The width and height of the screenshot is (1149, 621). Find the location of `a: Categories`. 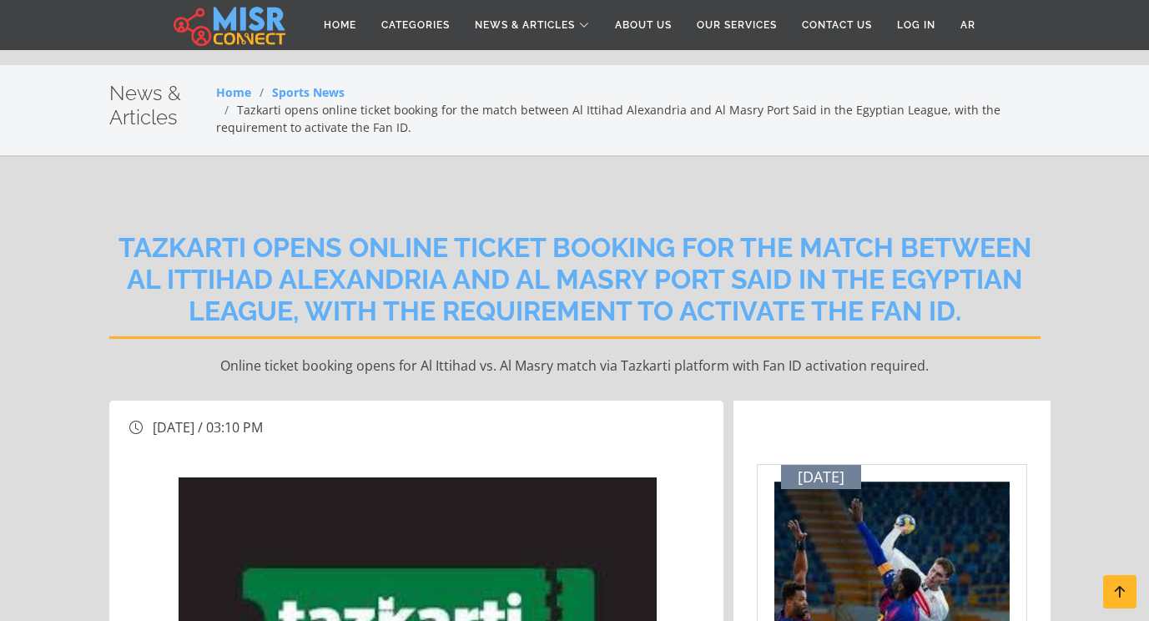

a: Categories is located at coordinates (415, 25).